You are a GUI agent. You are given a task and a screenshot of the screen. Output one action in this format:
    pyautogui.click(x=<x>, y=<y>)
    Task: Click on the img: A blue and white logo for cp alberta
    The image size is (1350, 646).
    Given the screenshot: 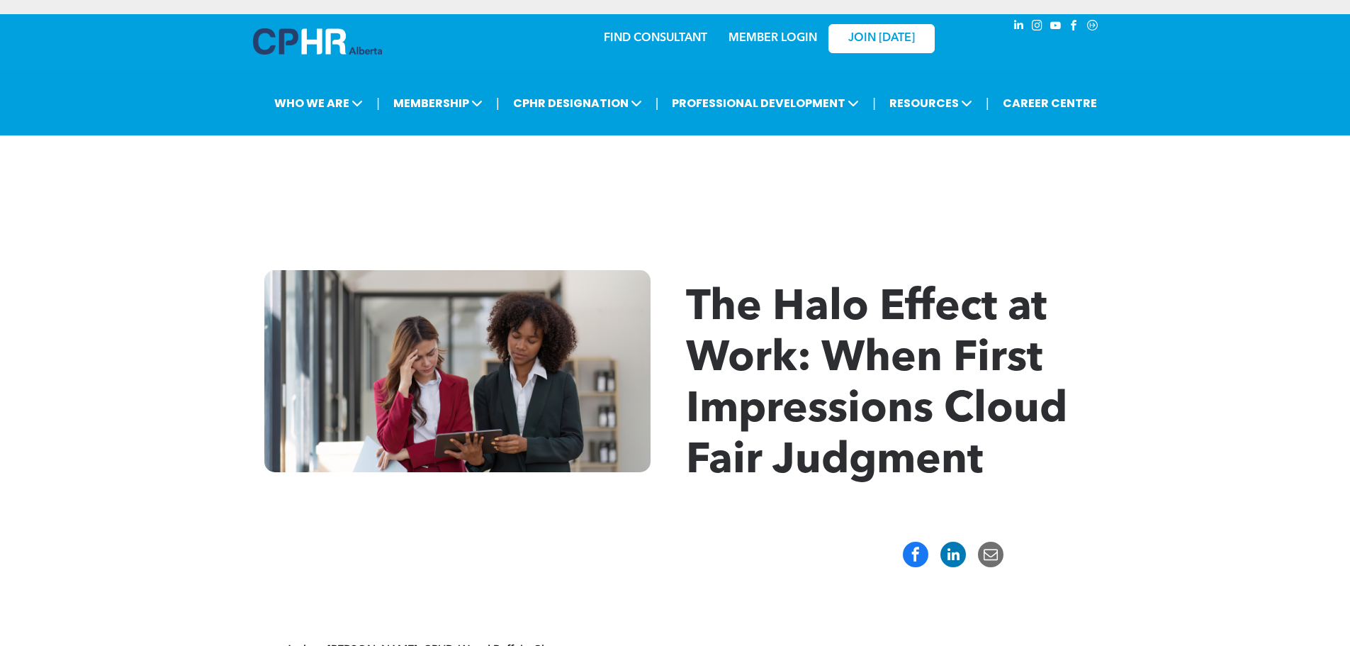 What is the action you would take?
    pyautogui.click(x=318, y=41)
    